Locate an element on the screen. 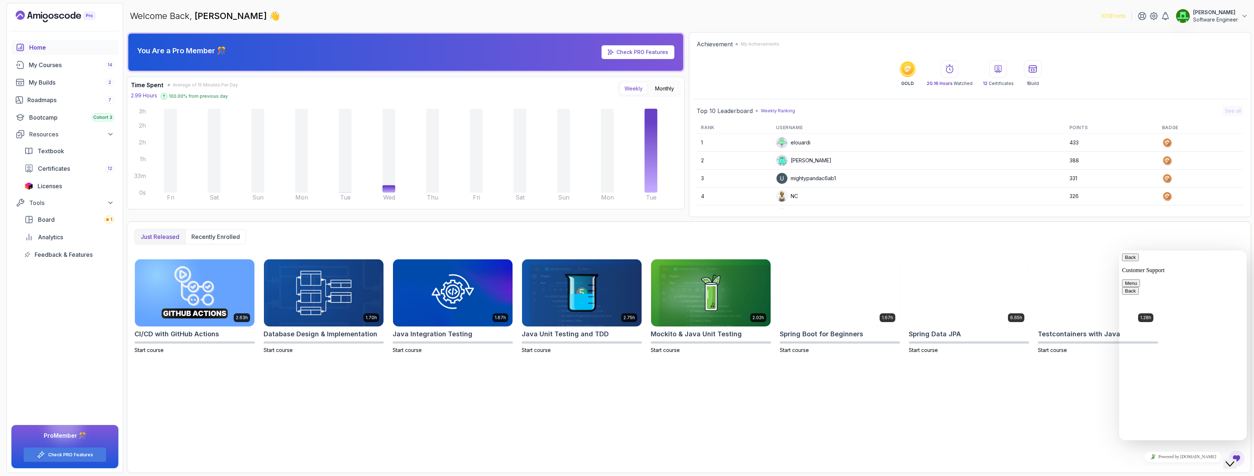 The image size is (1254, 476). a: bootcamp is located at coordinates (65, 117).